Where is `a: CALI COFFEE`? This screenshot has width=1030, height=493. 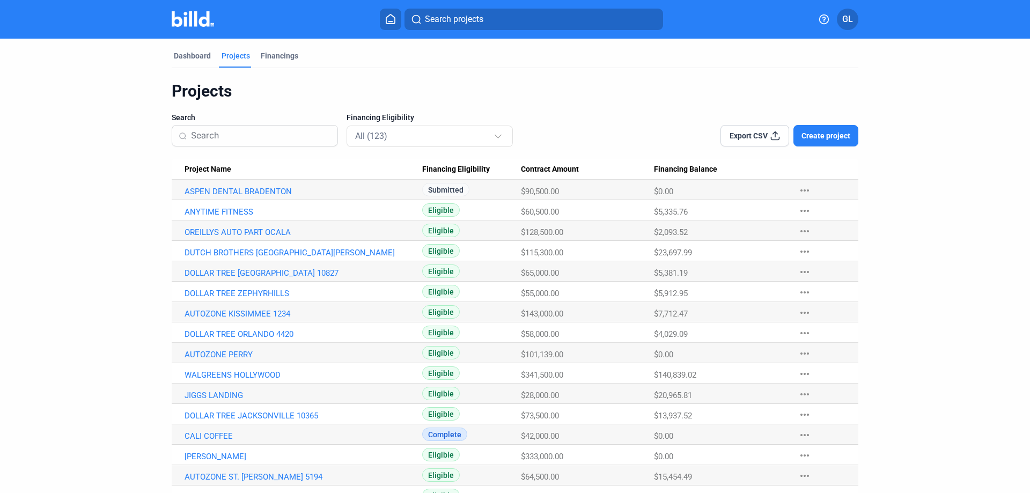 a: CALI COFFEE is located at coordinates (303, 436).